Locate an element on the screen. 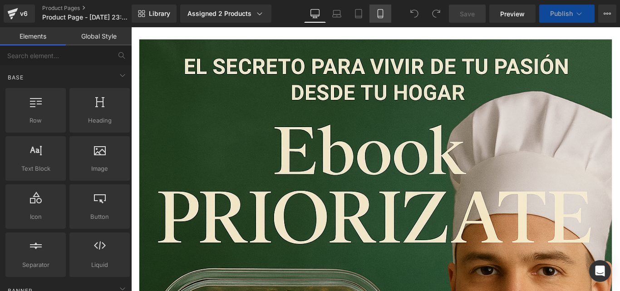  button: Undo is located at coordinates (414, 14).